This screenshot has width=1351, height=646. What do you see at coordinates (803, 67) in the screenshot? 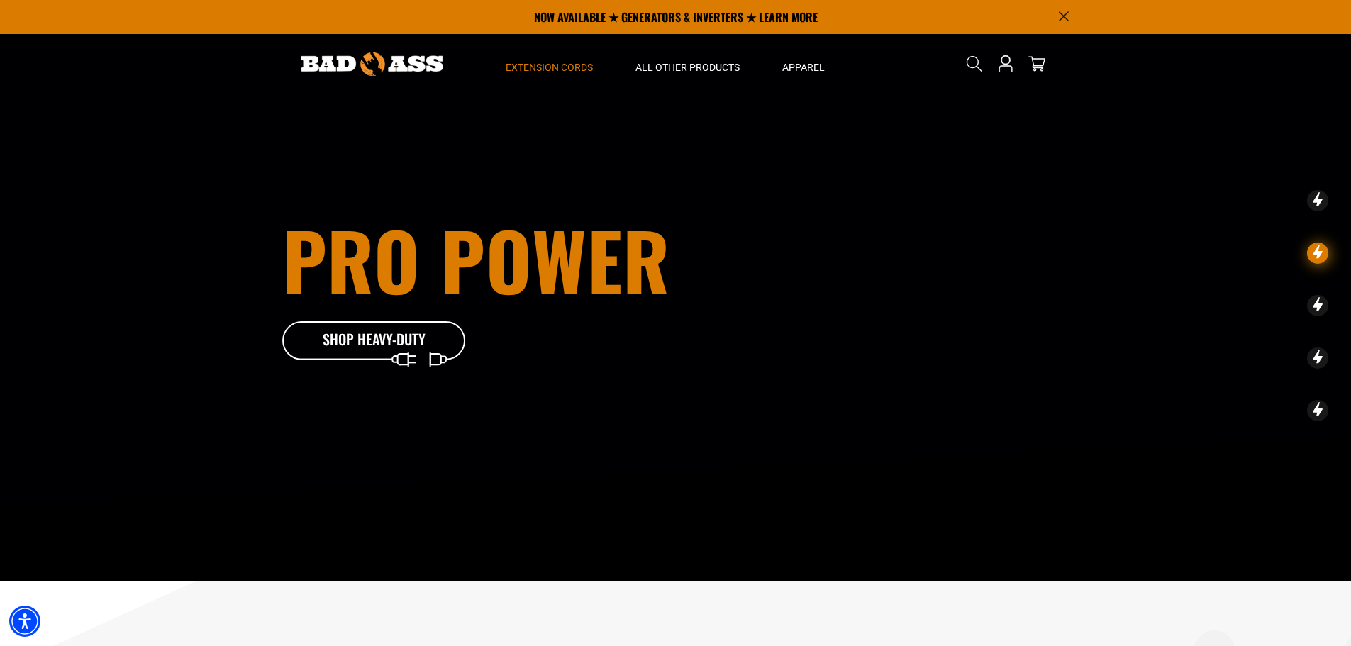
I see `span: Apparel` at bounding box center [803, 67].